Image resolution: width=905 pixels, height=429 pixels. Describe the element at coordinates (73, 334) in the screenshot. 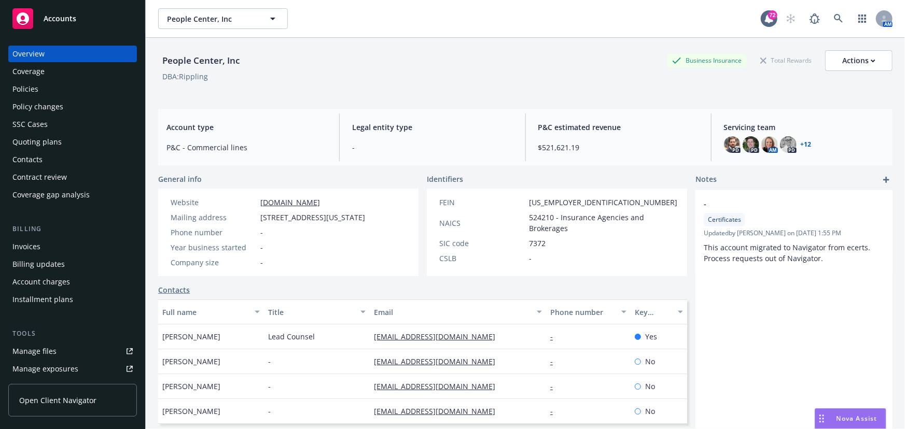

I see `div: Tools` at that location.